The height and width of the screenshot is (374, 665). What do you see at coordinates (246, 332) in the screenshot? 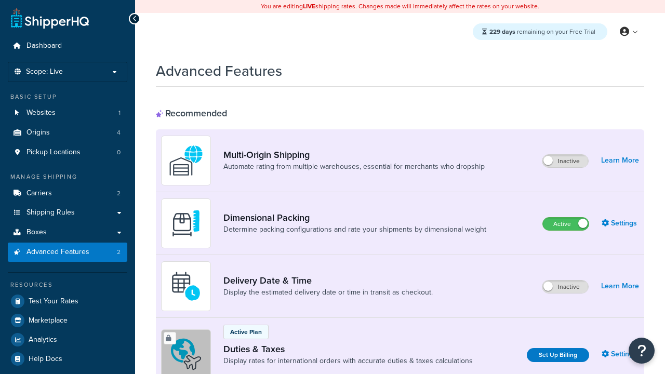
I see `p: Active Plan` at bounding box center [246, 332].